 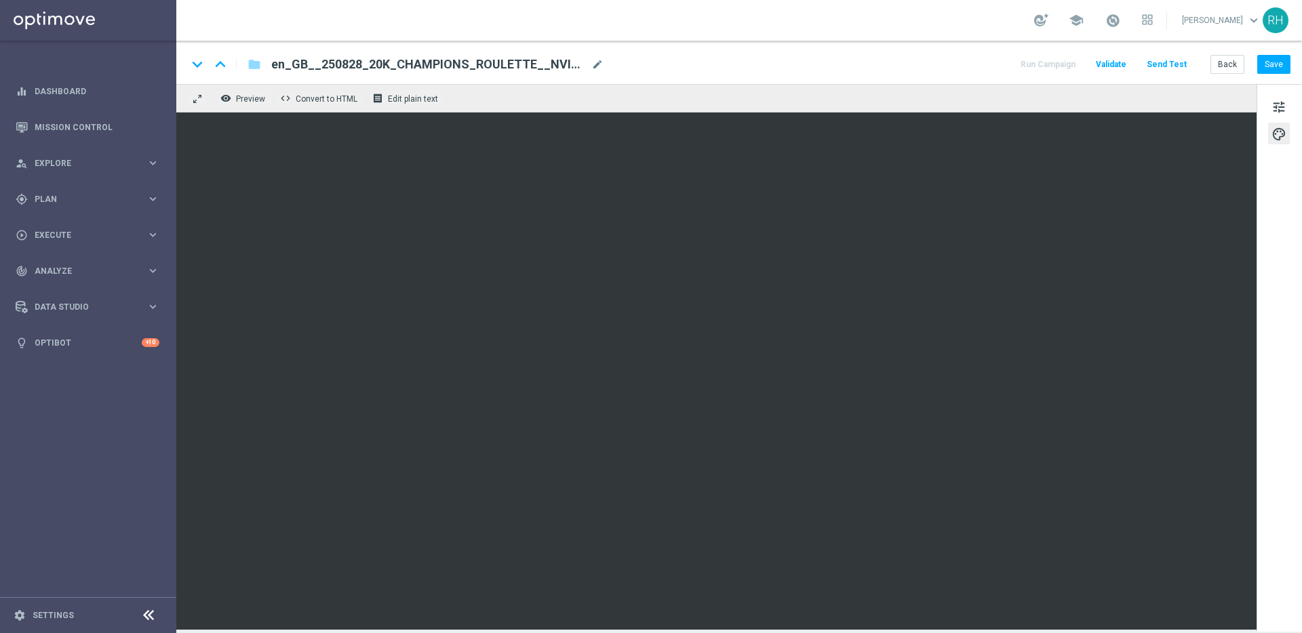 I want to click on div: Data Studio, so click(x=81, y=307).